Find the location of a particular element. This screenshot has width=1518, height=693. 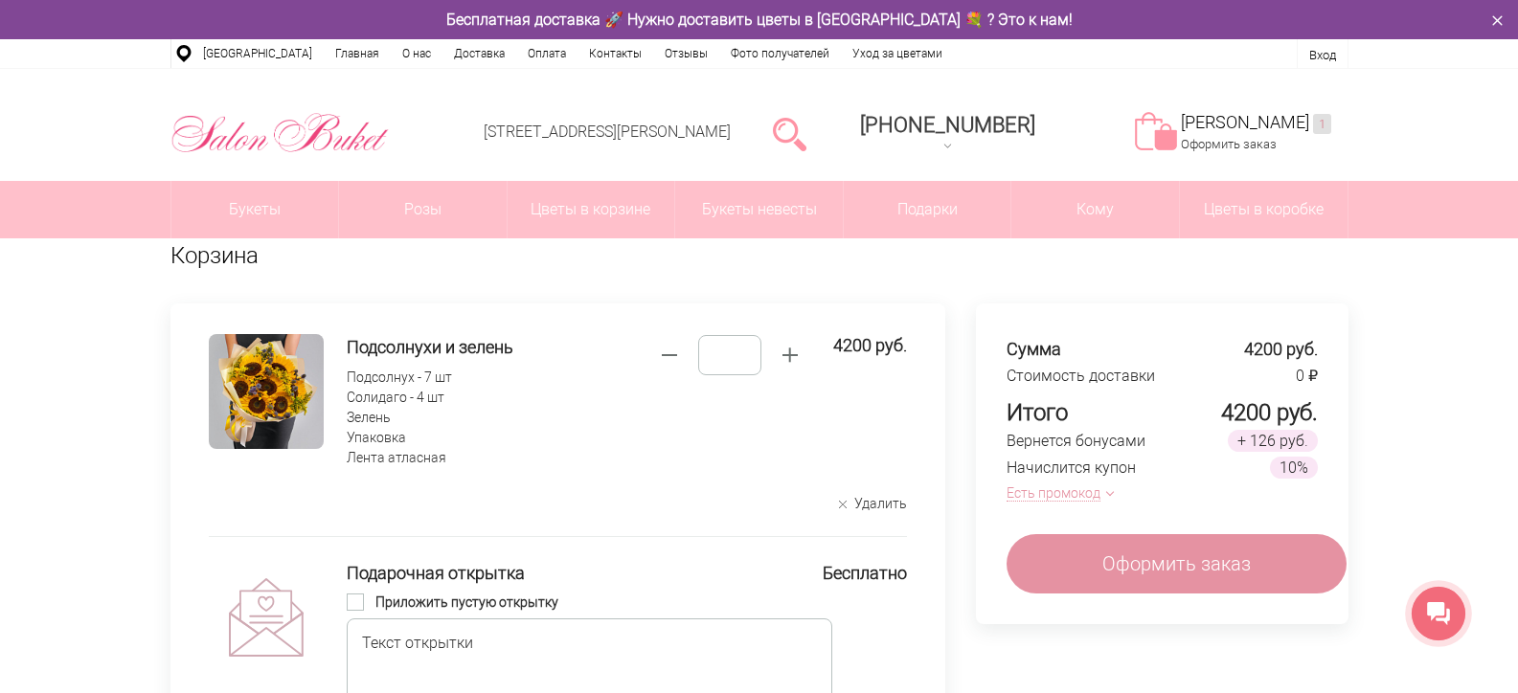

span: + 126 руб. is located at coordinates (1272, 440).